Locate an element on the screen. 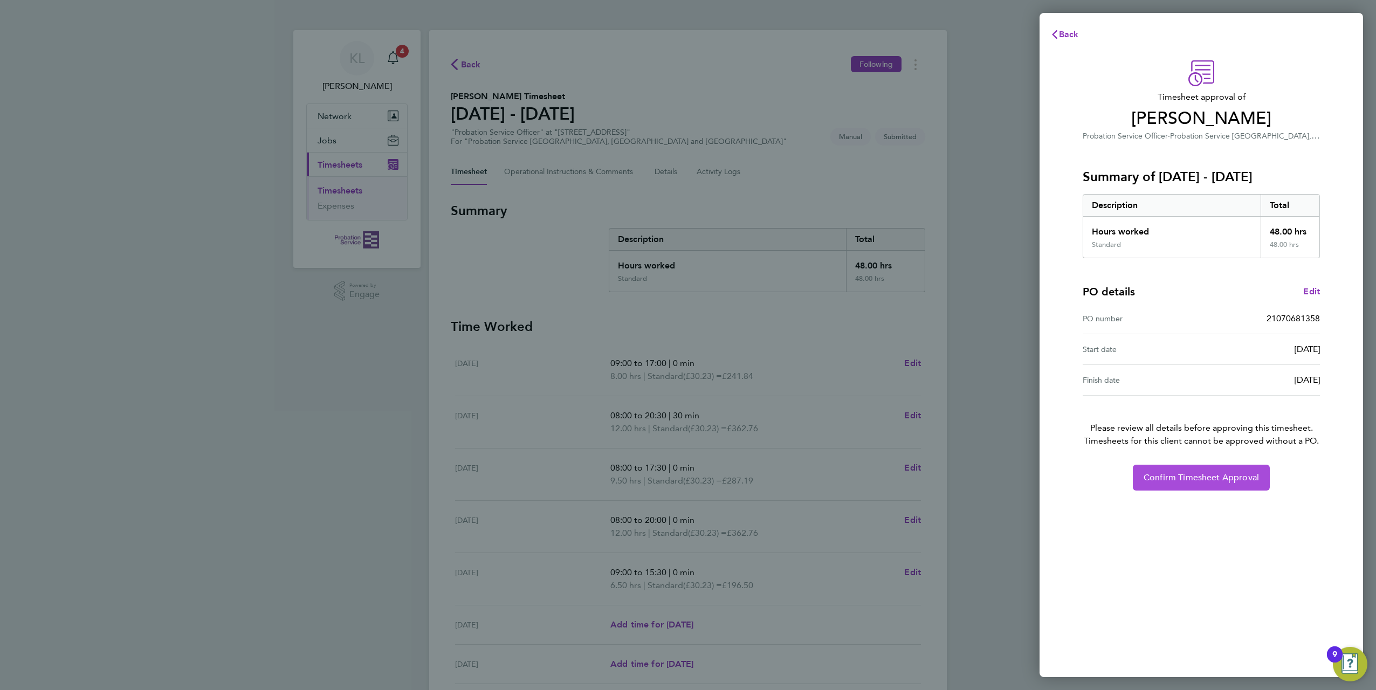  span: Probation Service Officer is located at coordinates (1125, 136).